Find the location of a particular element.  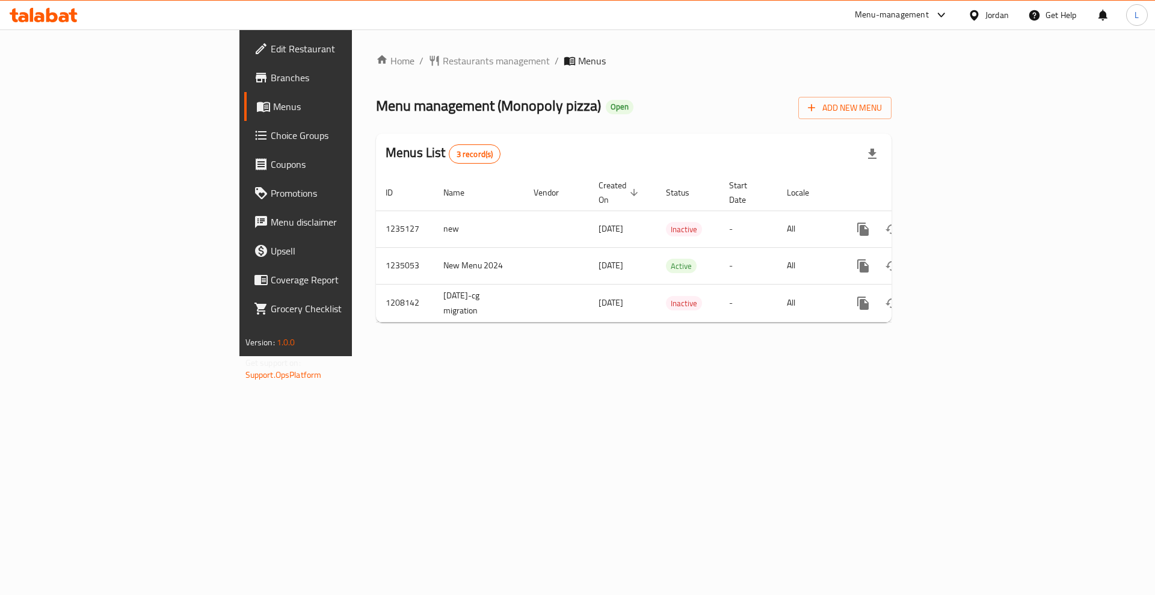

span: L is located at coordinates (1136, 15).